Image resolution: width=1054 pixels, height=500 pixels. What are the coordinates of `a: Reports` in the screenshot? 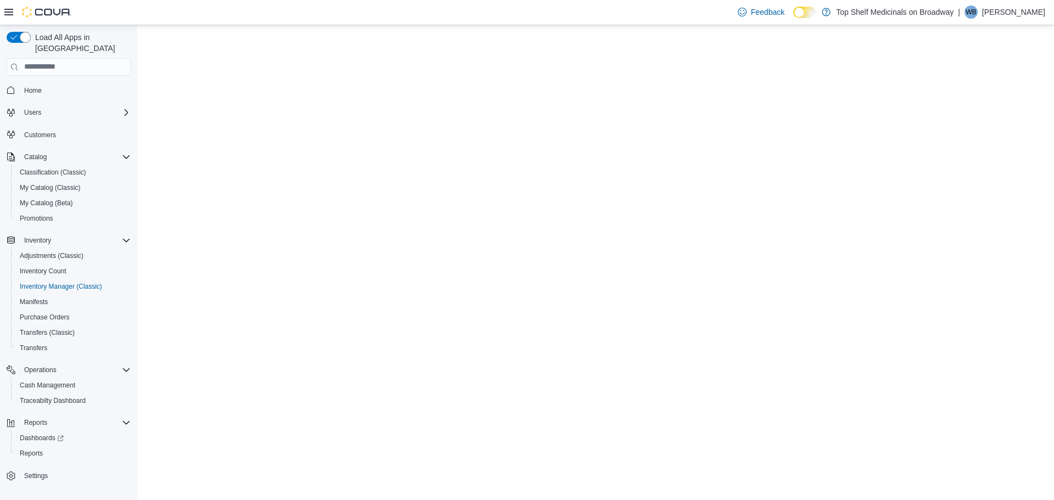 It's located at (31, 453).